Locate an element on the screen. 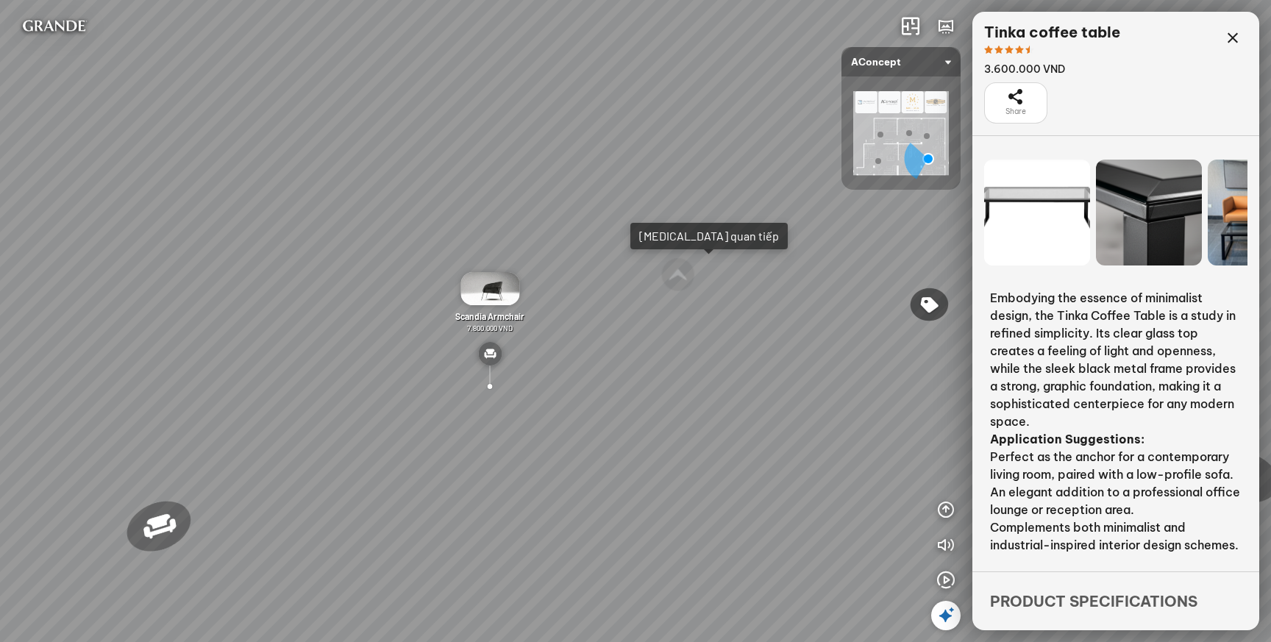 The height and width of the screenshot is (642, 1271). div: Product Specifications is located at coordinates (1116, 592).